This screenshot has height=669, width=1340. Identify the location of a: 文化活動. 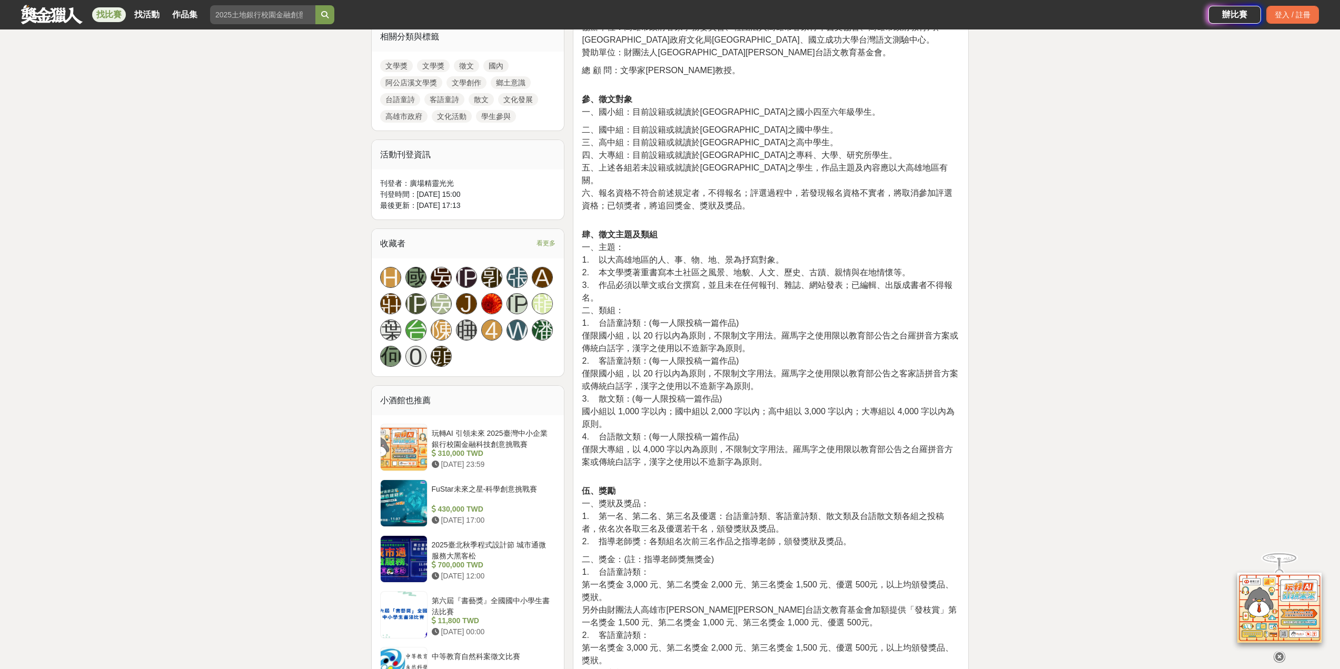
(452, 116).